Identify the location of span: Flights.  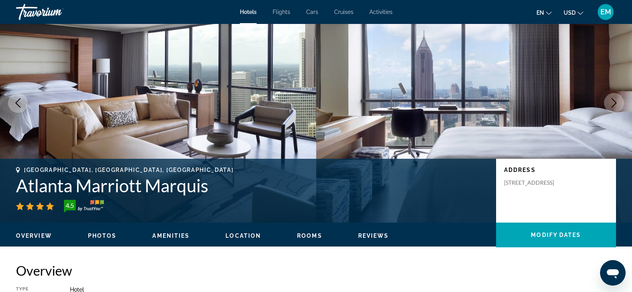
(281, 12).